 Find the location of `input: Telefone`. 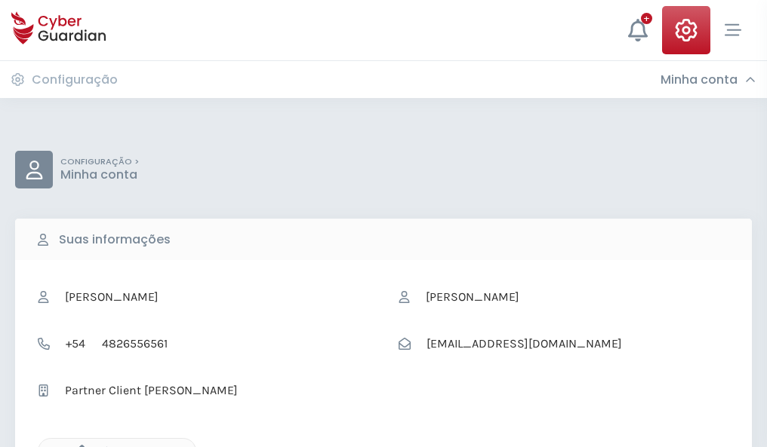

input: Telefone is located at coordinates (231, 344).